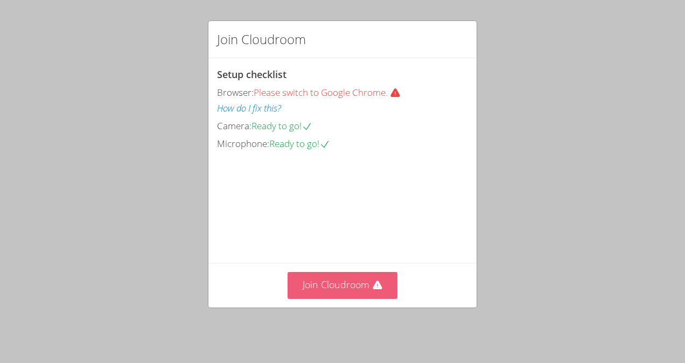 This screenshot has width=685, height=363. I want to click on button: Join Cloudroom, so click(342, 285).